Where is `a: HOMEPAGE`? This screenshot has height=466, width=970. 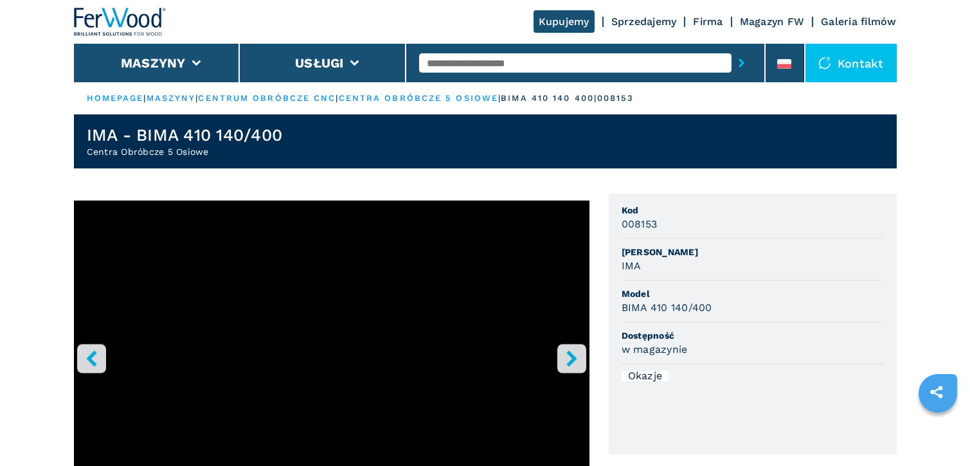 a: HOMEPAGE is located at coordinates (115, 98).